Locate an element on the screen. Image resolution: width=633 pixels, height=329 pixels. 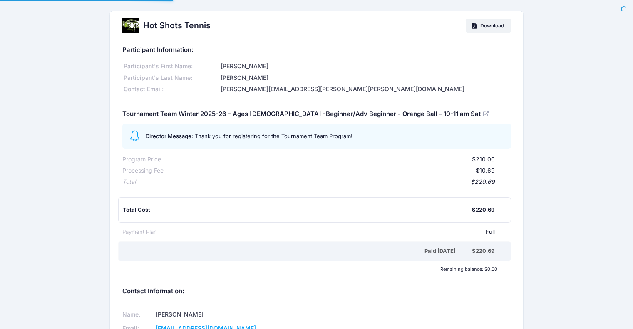
td: Name: is located at coordinates (138, 315).